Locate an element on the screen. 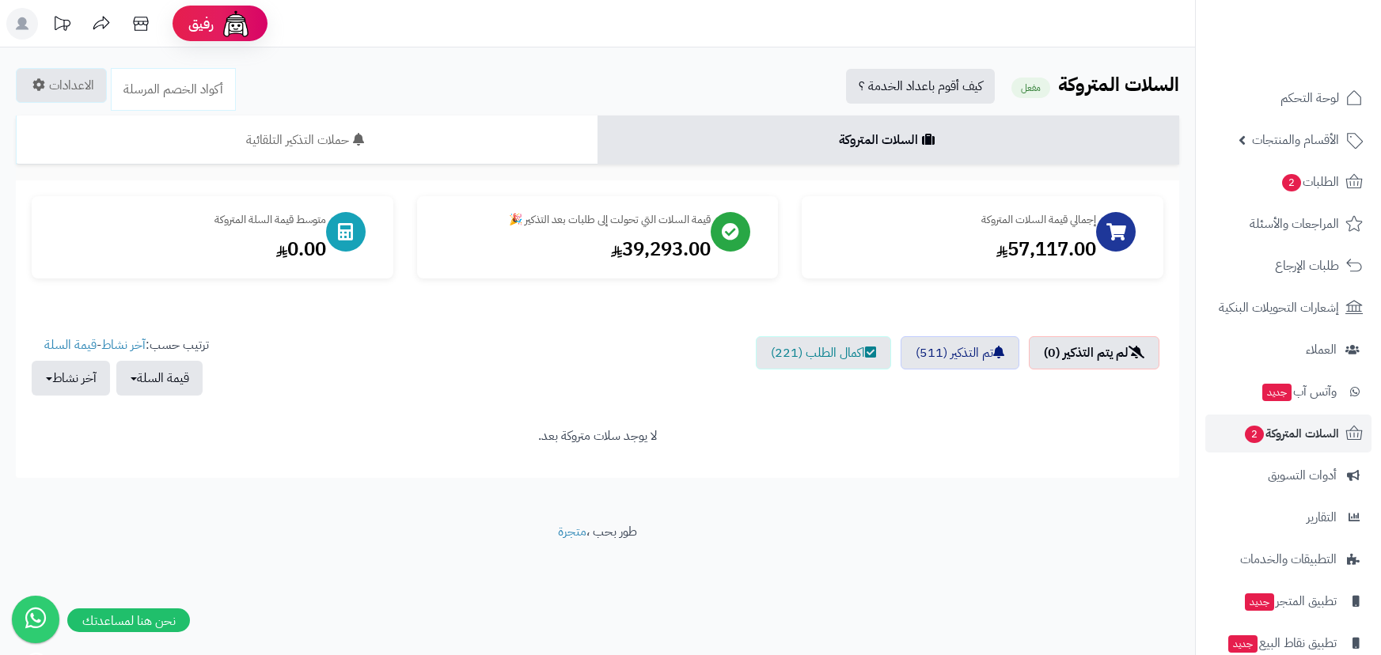 Image resolution: width=1381 pixels, height=655 pixels. a: التقارير is located at coordinates (1288, 518).